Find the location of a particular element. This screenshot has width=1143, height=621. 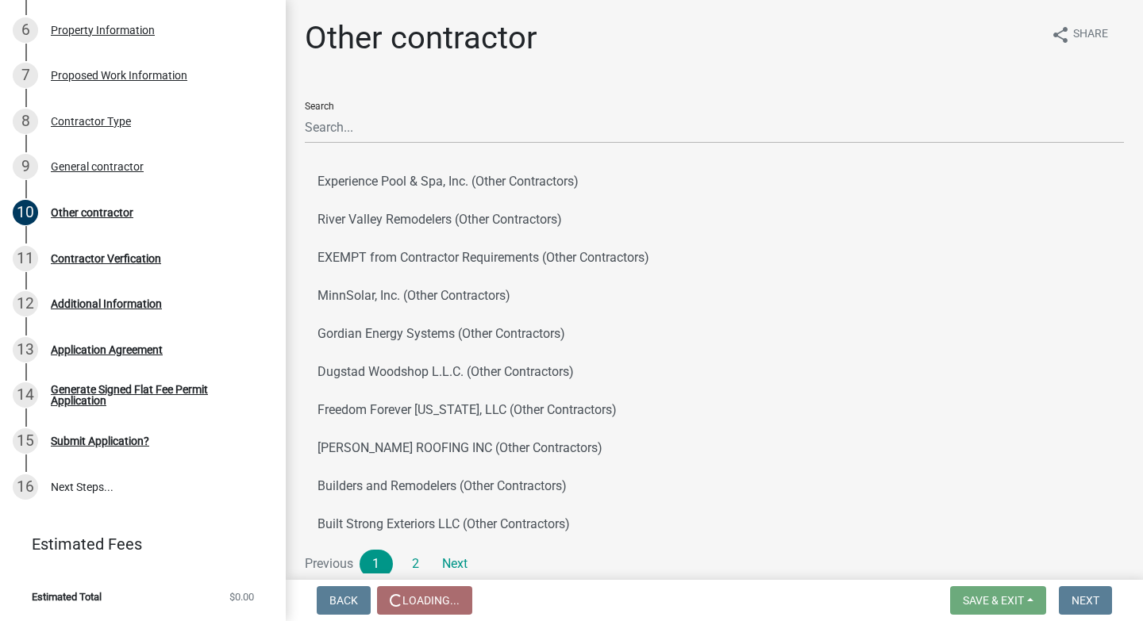

div: 7 is located at coordinates (25, 75).